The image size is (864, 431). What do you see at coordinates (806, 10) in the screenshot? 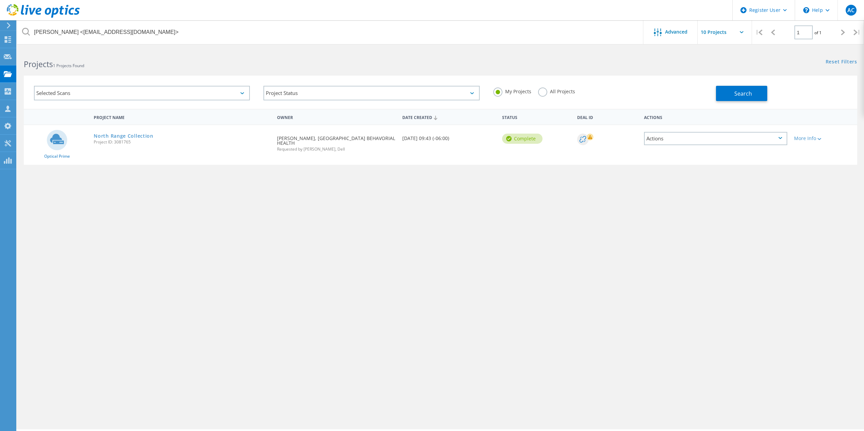
I see `svg: \n` at bounding box center [806, 10].